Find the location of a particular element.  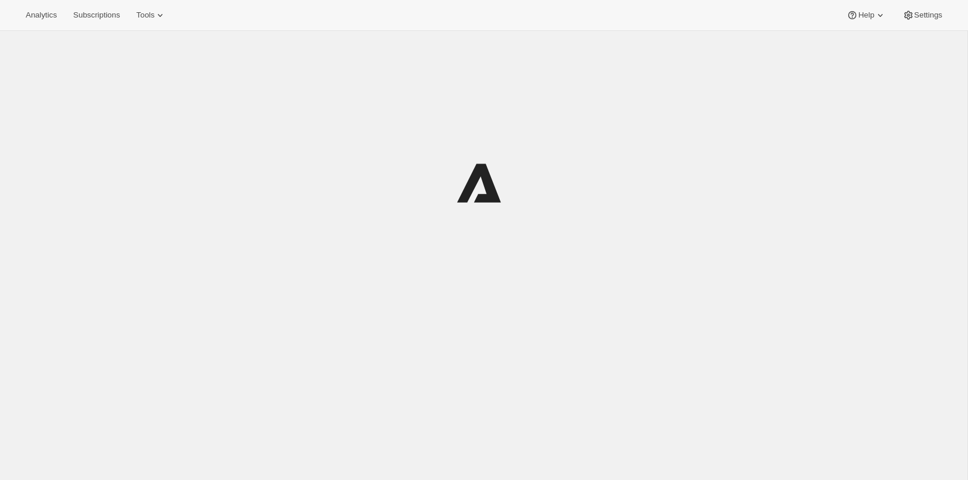

span: Help is located at coordinates (865, 15).